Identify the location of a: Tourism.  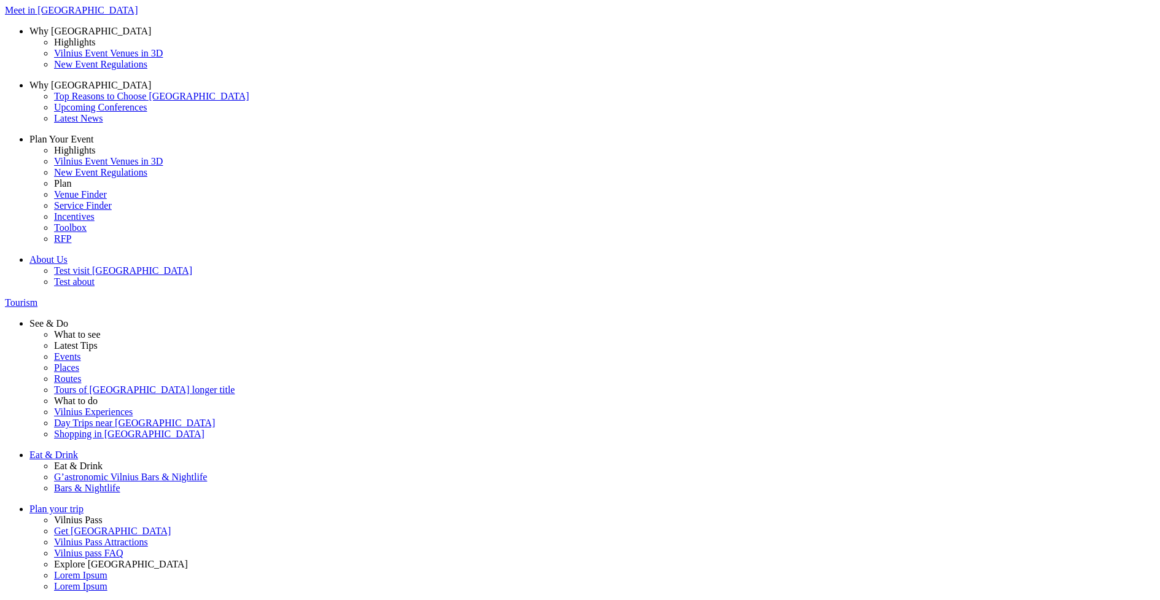
(580, 303).